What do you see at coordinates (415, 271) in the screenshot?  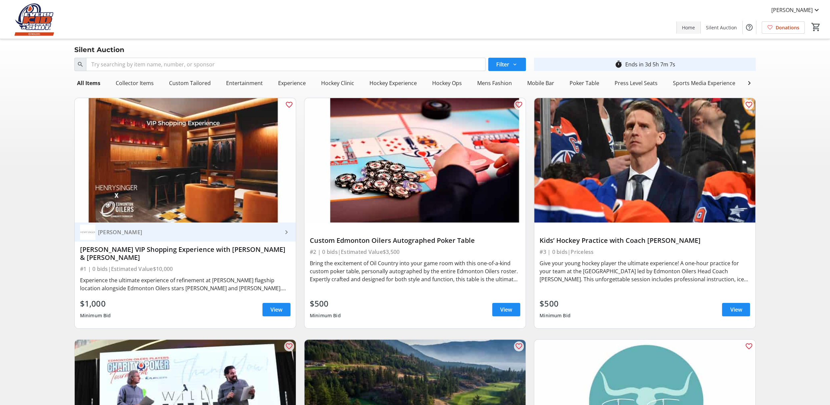 I see `div: Bring the excitement of Oil Country into your game room with this one-of-a-kind custom poker tabl...` at bounding box center [415, 271].